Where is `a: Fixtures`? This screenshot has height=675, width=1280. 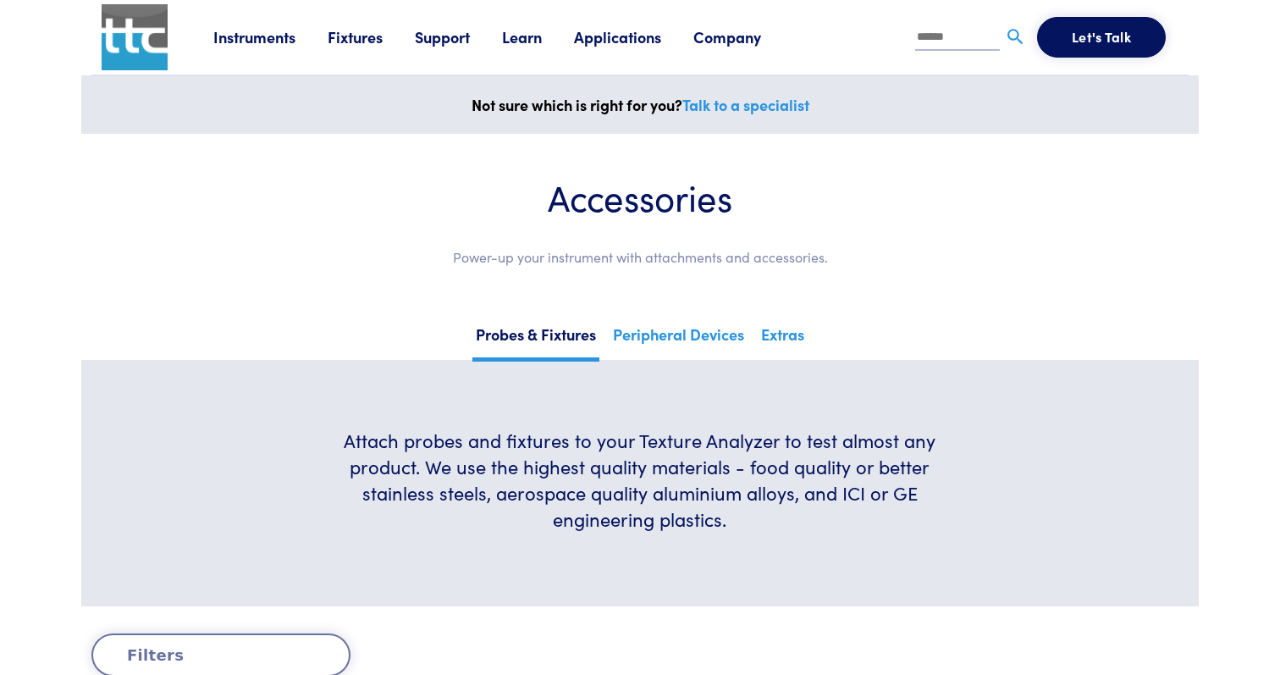
a: Fixtures is located at coordinates (371, 36).